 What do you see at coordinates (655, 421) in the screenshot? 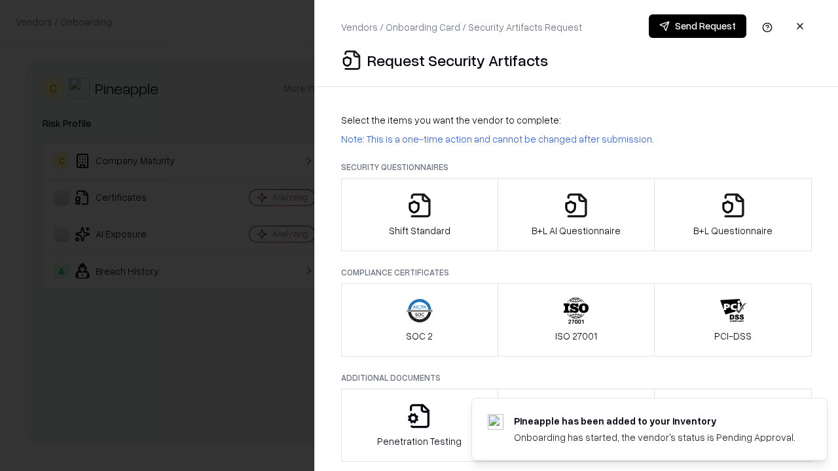
I see `div: Pineapple has been added to your inventory` at bounding box center [655, 421].